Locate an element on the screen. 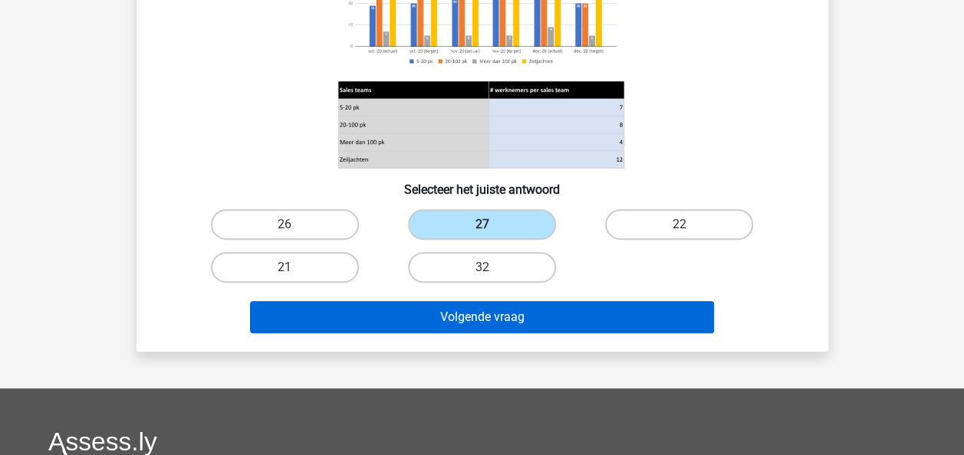 Image resolution: width=964 pixels, height=455 pixels. h6: Selecteer het juiste antwoord is located at coordinates (482, 183).